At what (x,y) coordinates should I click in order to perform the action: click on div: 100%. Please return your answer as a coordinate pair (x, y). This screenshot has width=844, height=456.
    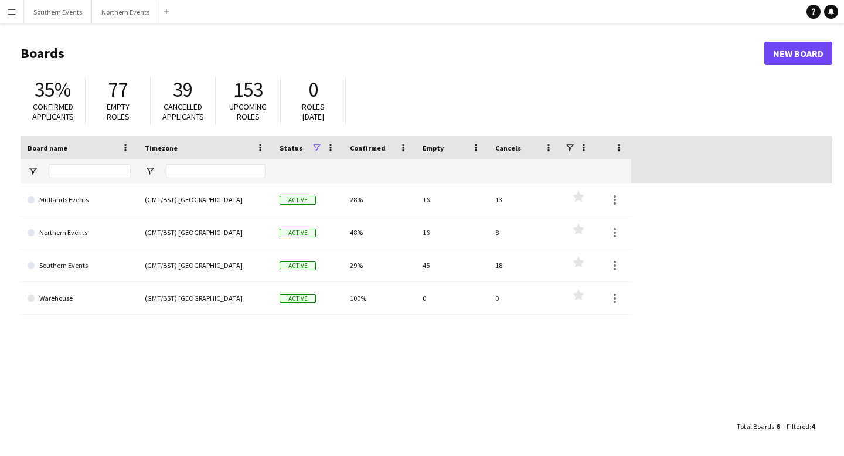
    Looking at the image, I should click on (379, 298).